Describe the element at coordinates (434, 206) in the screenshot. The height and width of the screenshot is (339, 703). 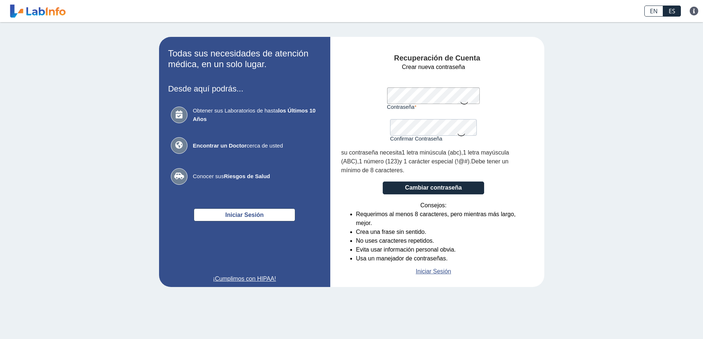
I see `span: Consejos:` at that location.